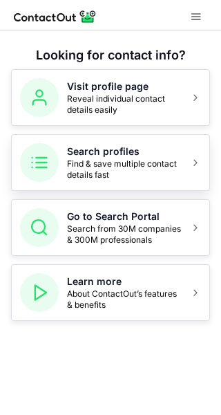 The image size is (221, 415). Describe the element at coordinates (124, 104) in the screenshot. I see `span: Reveal individual contact details easily` at that location.